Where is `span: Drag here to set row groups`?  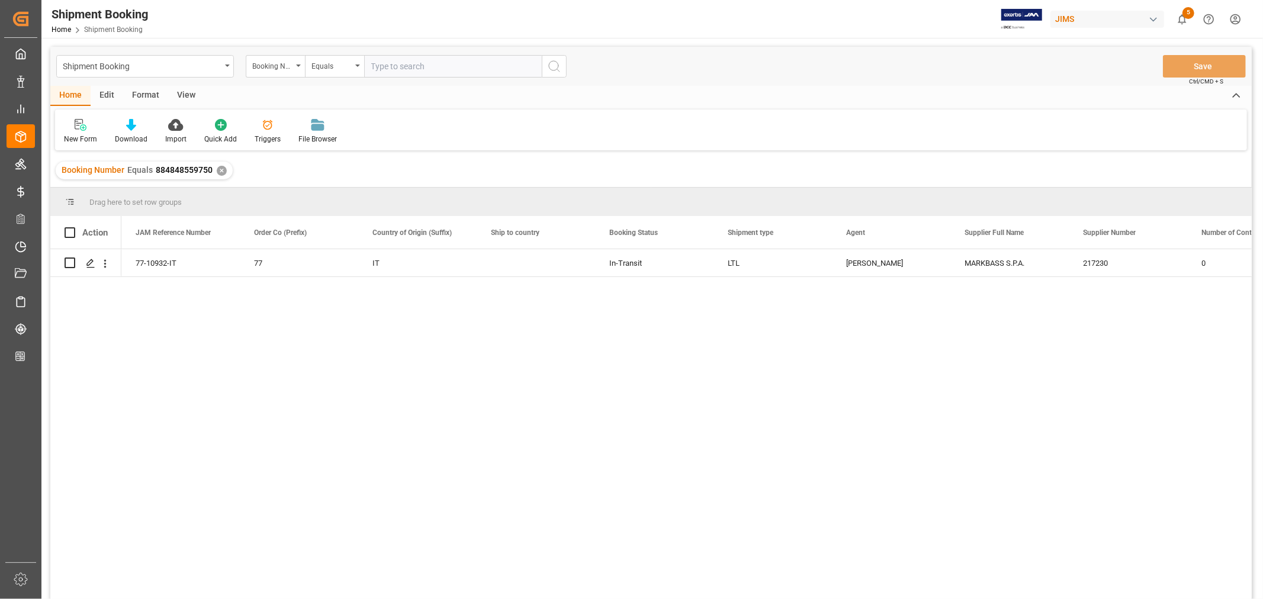 span: Drag here to set row groups is located at coordinates (136, 202).